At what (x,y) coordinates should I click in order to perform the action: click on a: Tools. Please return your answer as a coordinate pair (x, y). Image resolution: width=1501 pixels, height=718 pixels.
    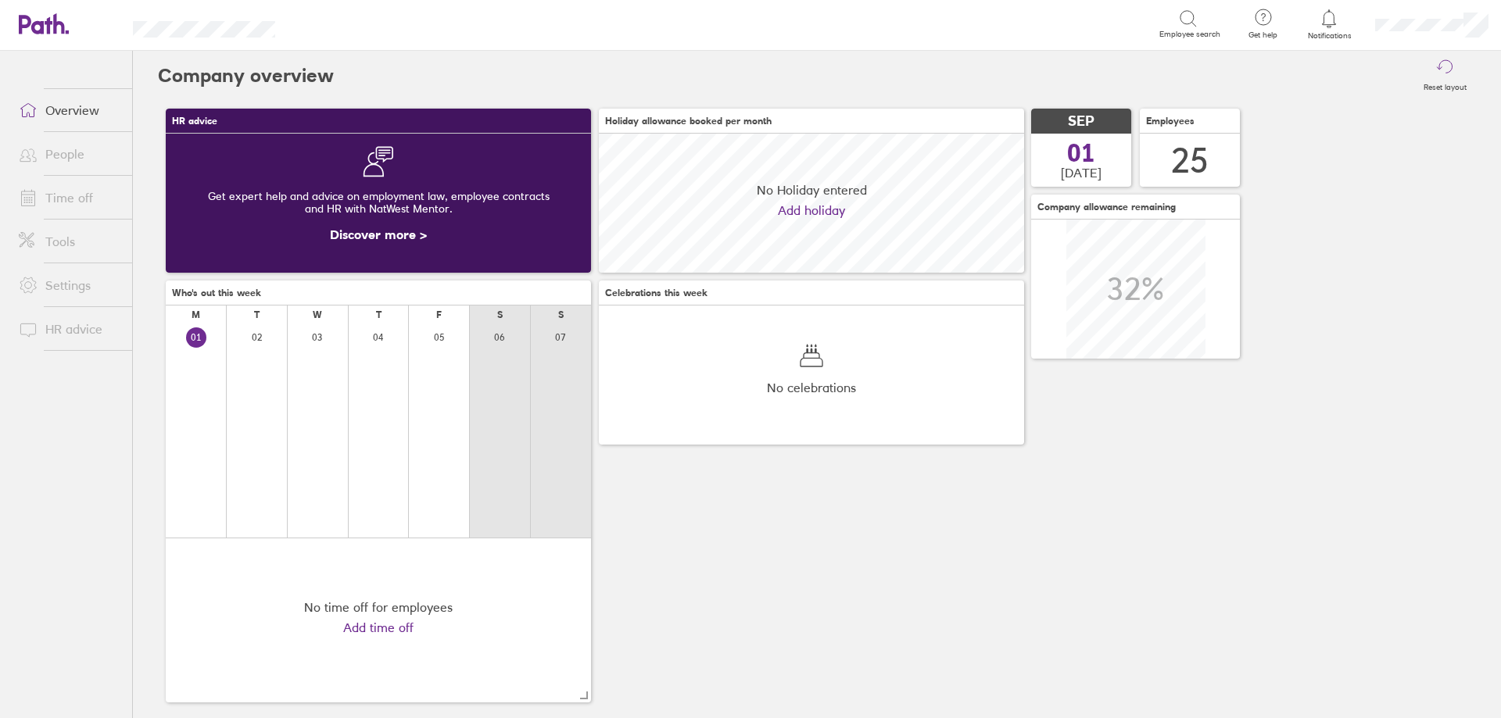
    Looking at the image, I should click on (69, 242).